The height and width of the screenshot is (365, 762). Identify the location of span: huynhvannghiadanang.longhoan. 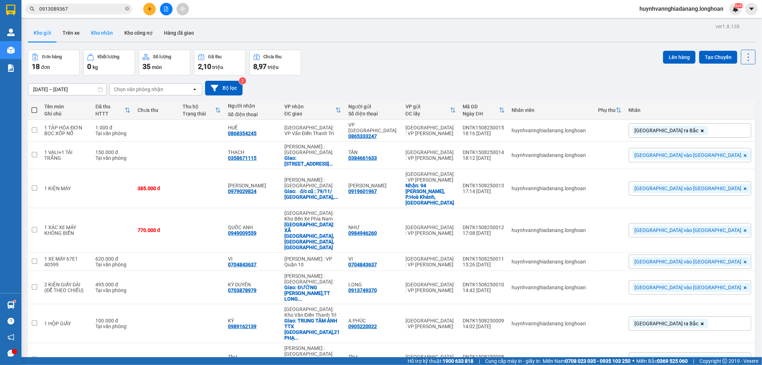
(681, 9).